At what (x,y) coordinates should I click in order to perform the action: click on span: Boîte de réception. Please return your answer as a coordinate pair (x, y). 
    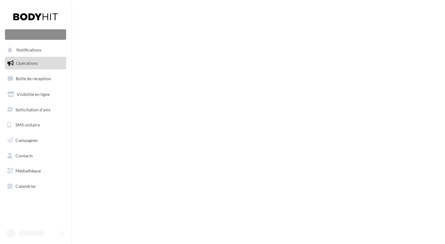
    Looking at the image, I should click on (33, 78).